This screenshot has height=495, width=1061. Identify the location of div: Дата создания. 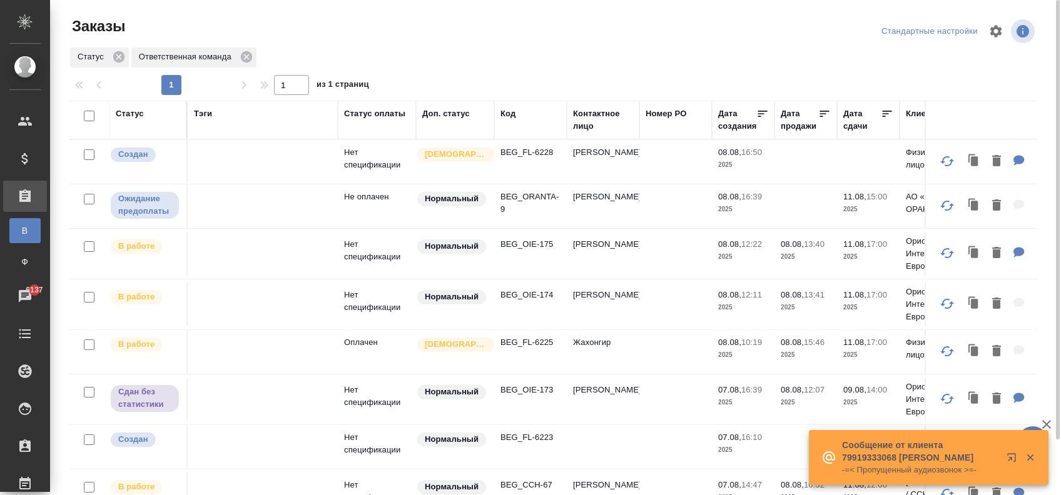
(737, 120).